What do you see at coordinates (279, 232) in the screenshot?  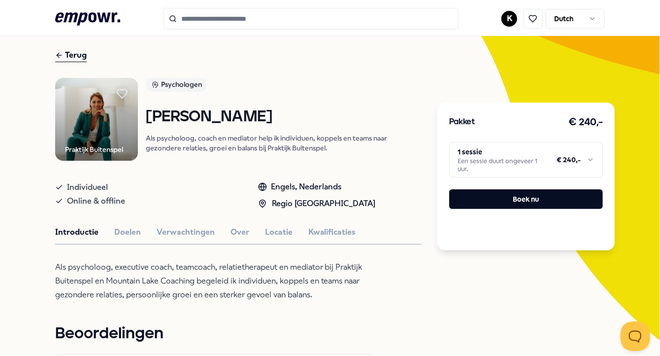 I see `button: Locatie` at bounding box center [279, 232].